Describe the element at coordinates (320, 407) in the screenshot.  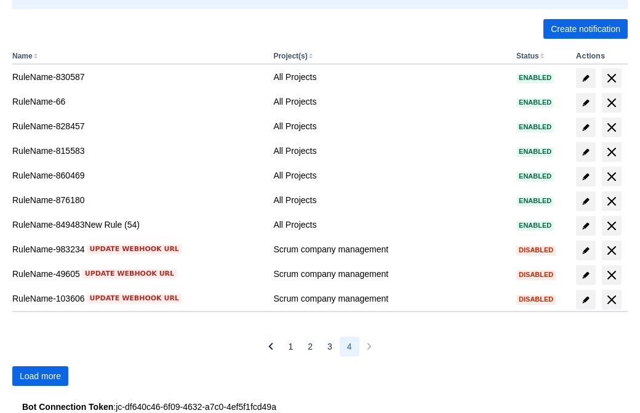
I see `div: : jc-df640c46-6f09-4632-a7c0-4ef5f1fcd49a` at that location.